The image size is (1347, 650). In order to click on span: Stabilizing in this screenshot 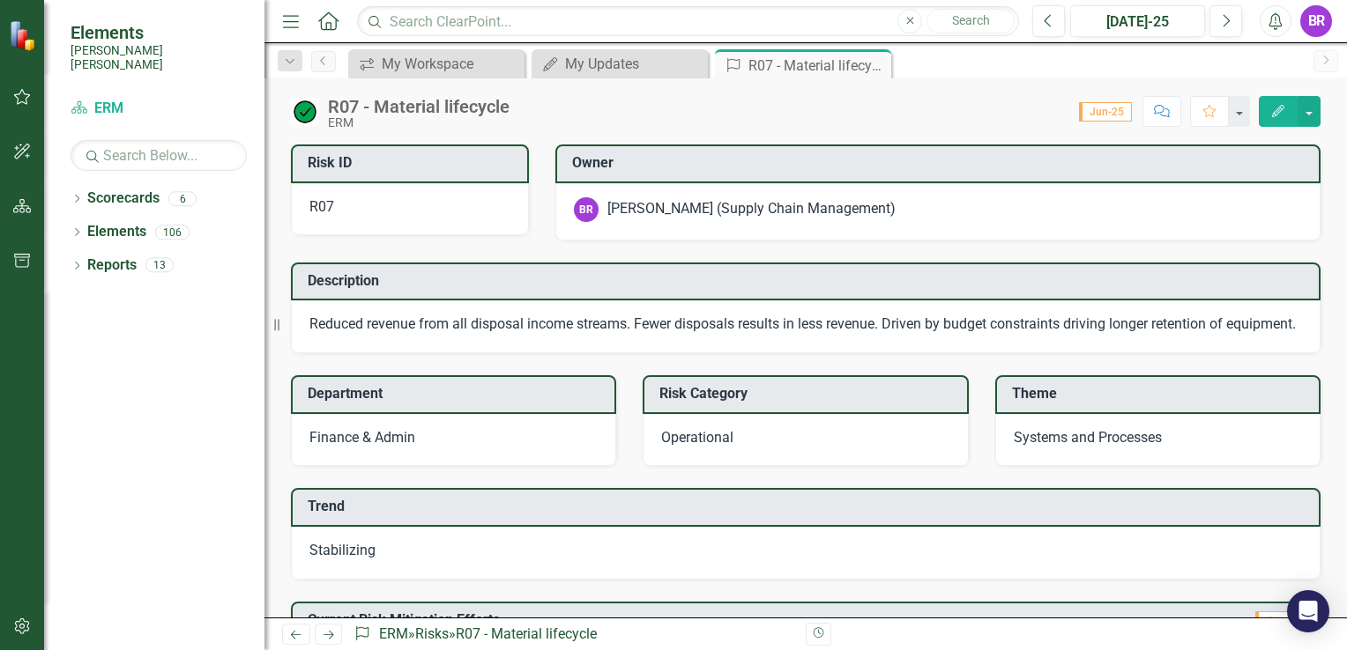, I will do `click(342, 550)`.